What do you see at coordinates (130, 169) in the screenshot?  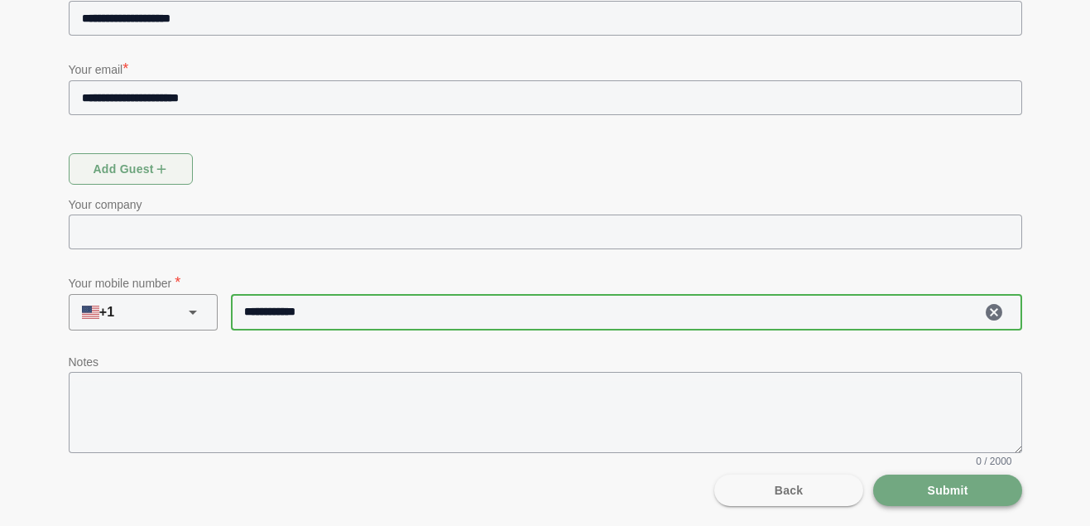 I see `span: Add guest` at bounding box center [130, 169].